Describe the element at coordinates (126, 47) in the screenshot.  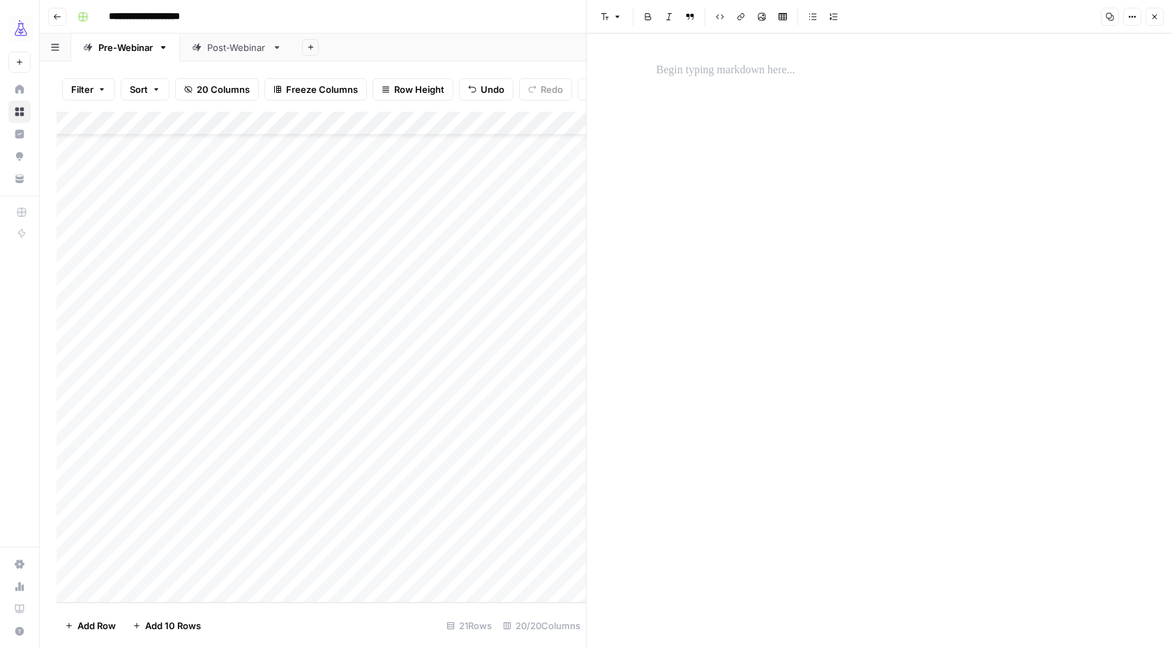
I see `a: Pre-Webinar` at that location.